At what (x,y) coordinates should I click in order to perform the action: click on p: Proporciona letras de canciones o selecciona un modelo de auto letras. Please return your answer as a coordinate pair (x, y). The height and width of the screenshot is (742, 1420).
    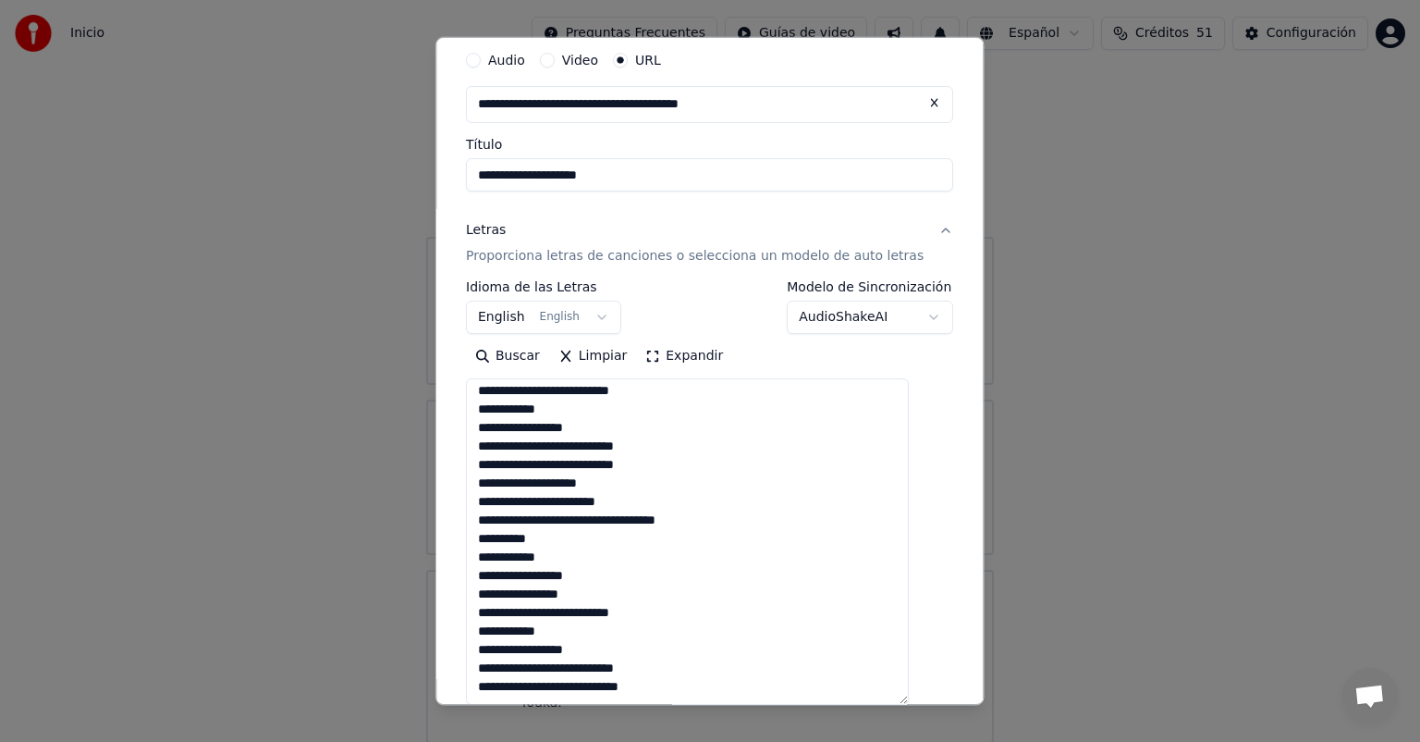
    Looking at the image, I should click on (694, 256).